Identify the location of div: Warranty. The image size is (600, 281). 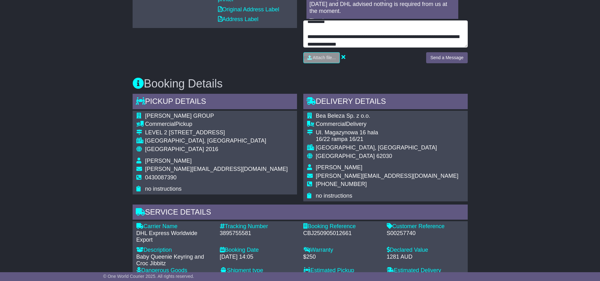
(342, 251).